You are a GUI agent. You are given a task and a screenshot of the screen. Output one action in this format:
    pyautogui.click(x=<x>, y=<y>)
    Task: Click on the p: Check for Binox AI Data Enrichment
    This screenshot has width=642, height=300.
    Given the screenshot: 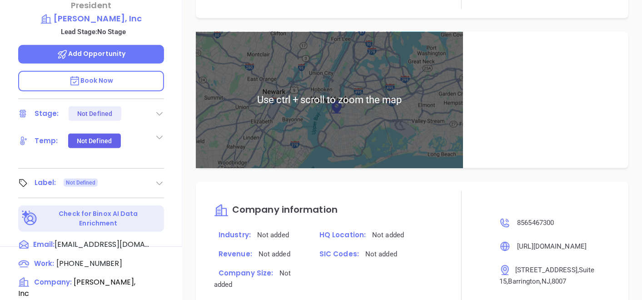 What is the action you would take?
    pyautogui.click(x=98, y=218)
    